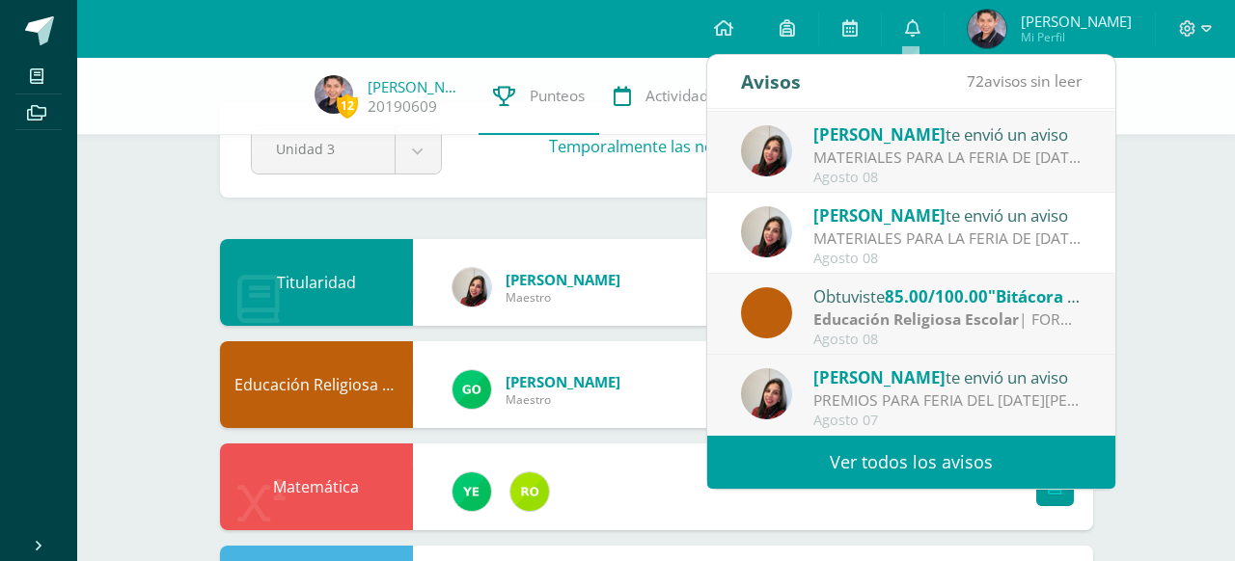 This screenshot has width=1235, height=561. Describe the element at coordinates (1062, 296) in the screenshot. I see `span: "Bitácora Marista"` at that location.